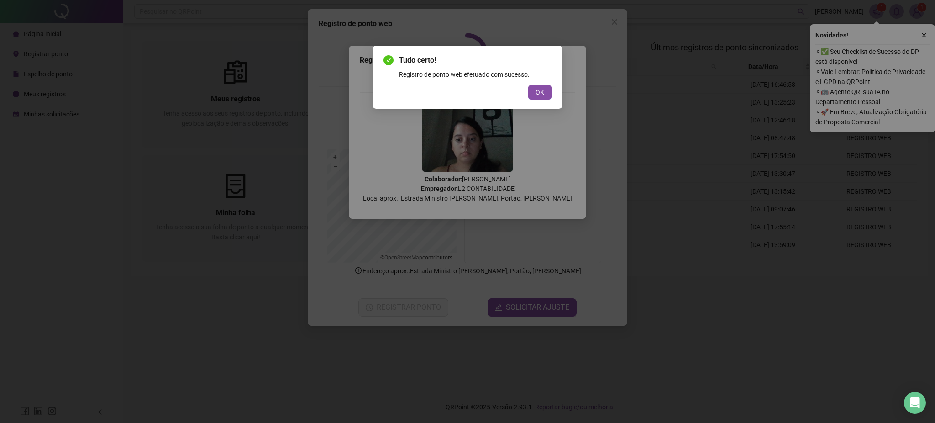  I want to click on div: Registro de ponto web efetuado com sucesso., so click(475, 74).